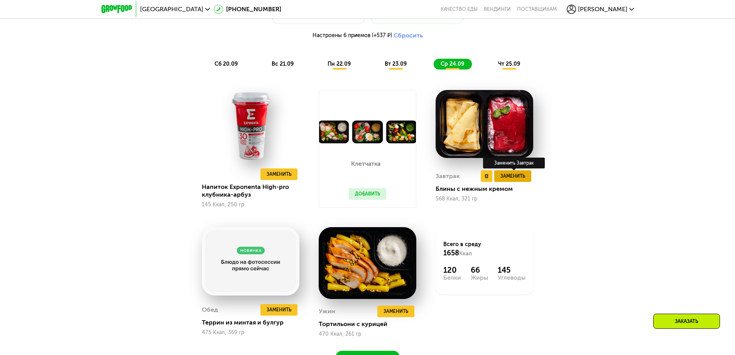 This screenshot has height=355, width=735. What do you see at coordinates (512, 277) in the screenshot?
I see `div: Углеводы` at bounding box center [512, 277].